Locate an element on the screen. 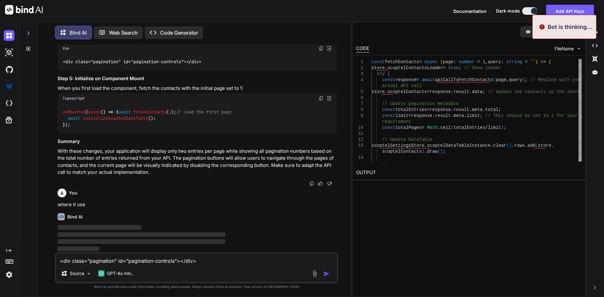 The height and width of the screenshot is (297, 604). p: Web Search is located at coordinates (123, 33).